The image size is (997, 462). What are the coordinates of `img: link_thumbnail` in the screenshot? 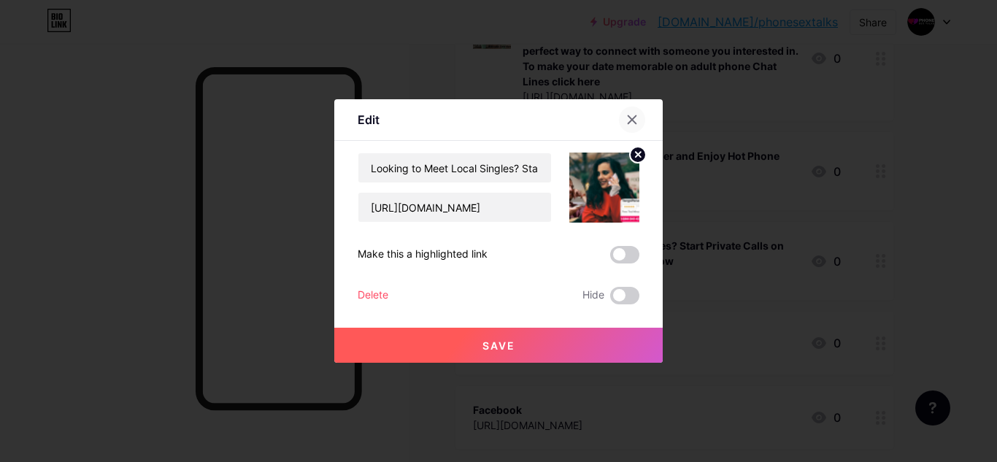 It's located at (604, 188).